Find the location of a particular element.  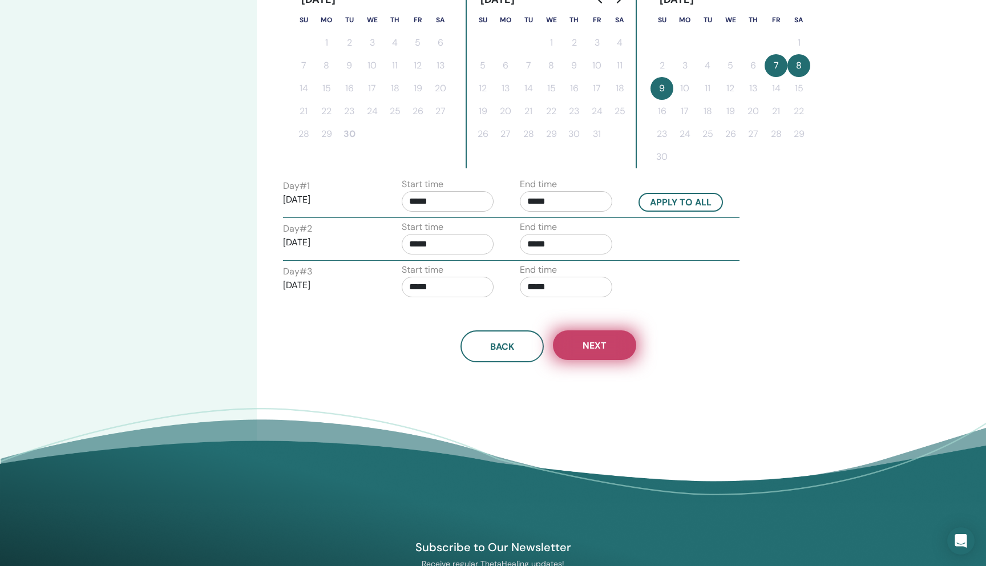

button: 19 is located at coordinates (483, 111).